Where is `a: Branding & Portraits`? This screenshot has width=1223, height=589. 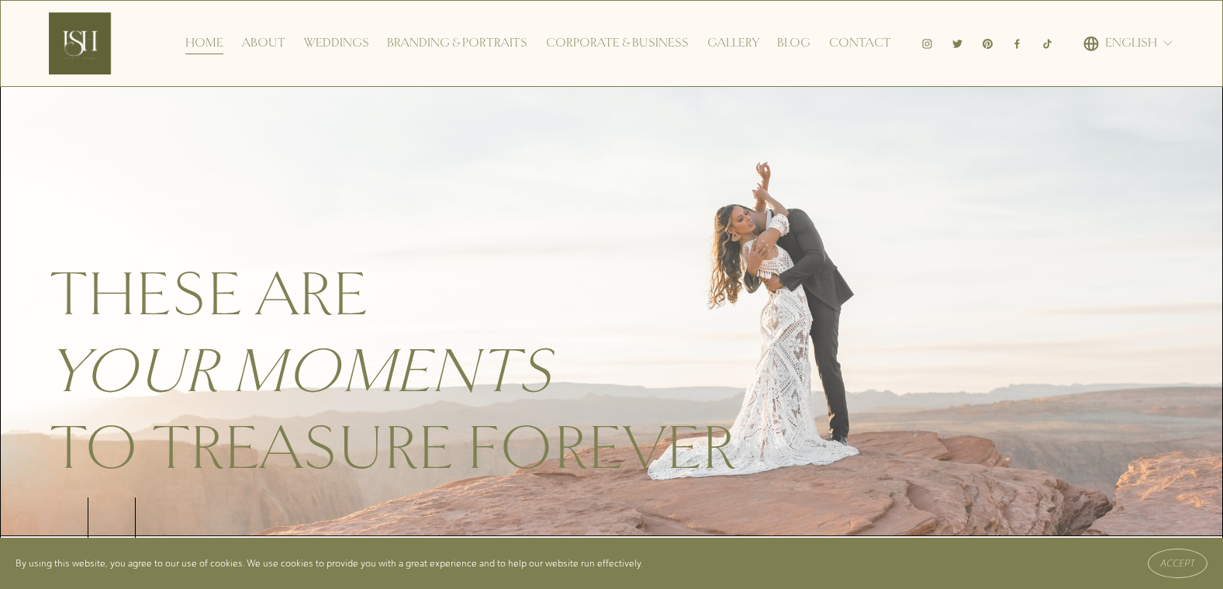
a: Branding & Portraits is located at coordinates (457, 43).